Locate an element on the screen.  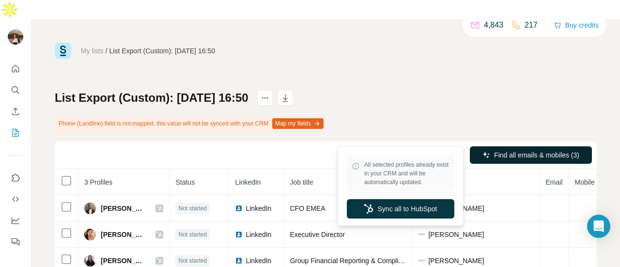
button: Use Surfe API is located at coordinates (16, 199).